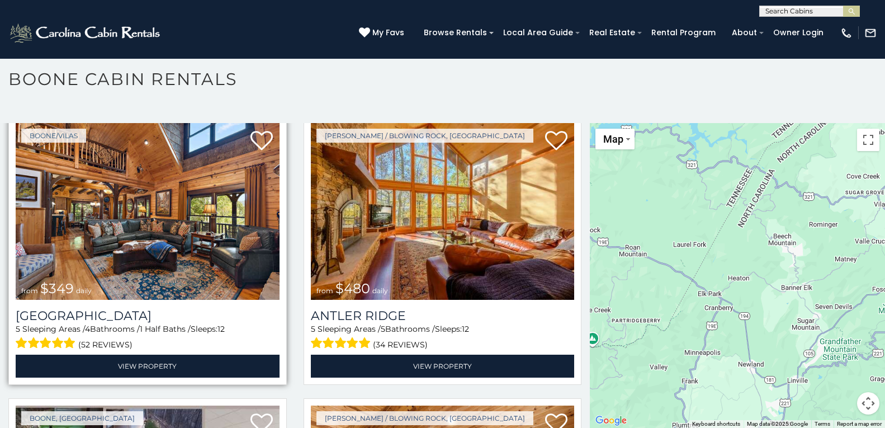 This screenshot has height=428, width=885. Describe the element at coordinates (105, 344) in the screenshot. I see `span: (52 reviews)` at that location.